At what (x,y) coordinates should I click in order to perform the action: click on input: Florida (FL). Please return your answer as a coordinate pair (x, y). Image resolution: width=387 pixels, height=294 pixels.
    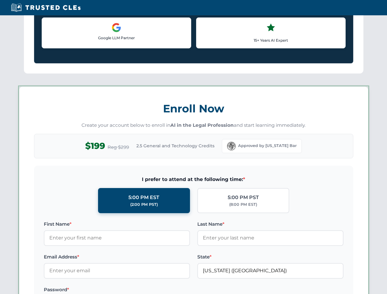
    Looking at the image, I should click on (270, 271).